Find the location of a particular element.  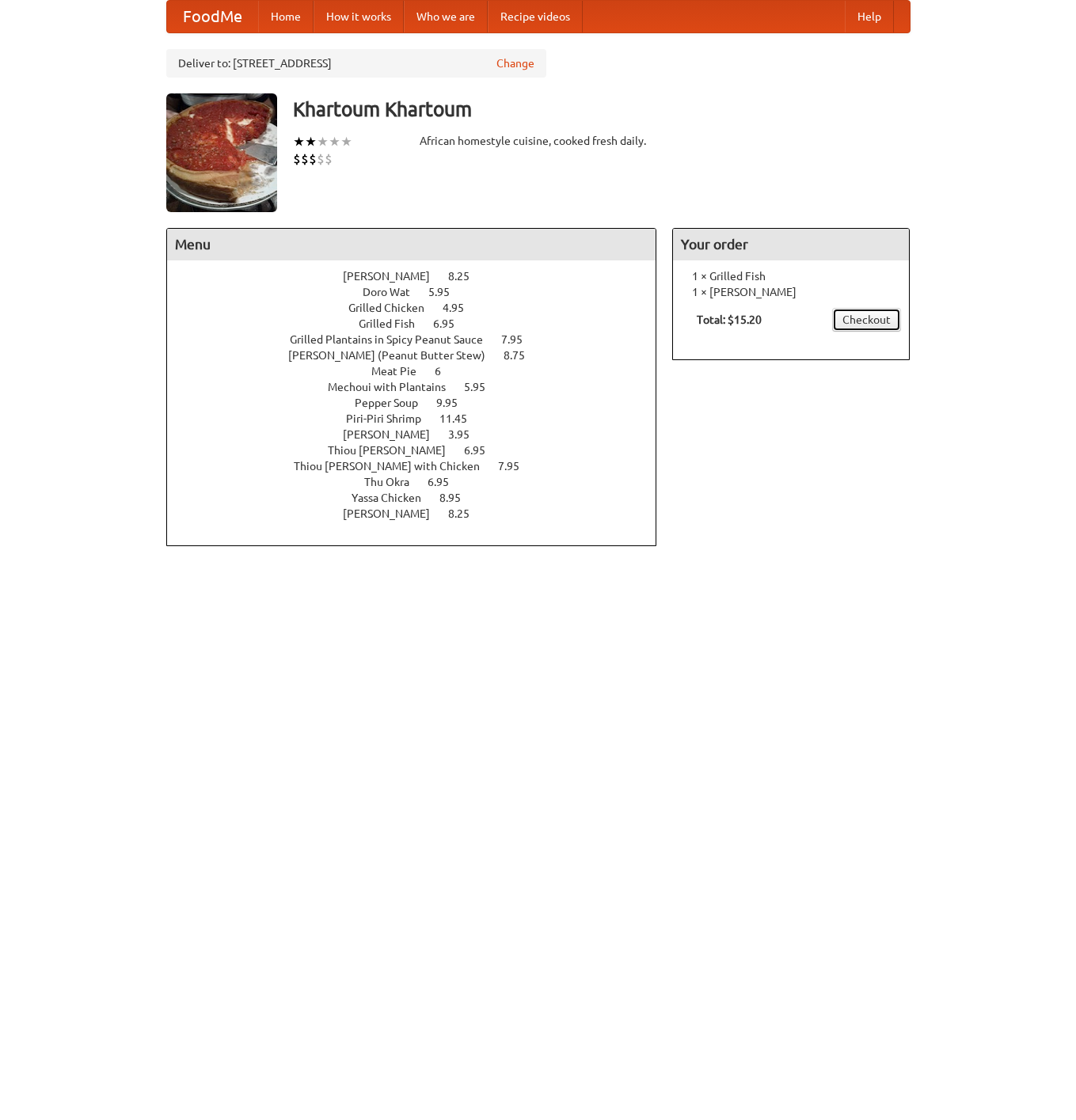

li: 1 × Grilled Fish is located at coordinates (790, 276).